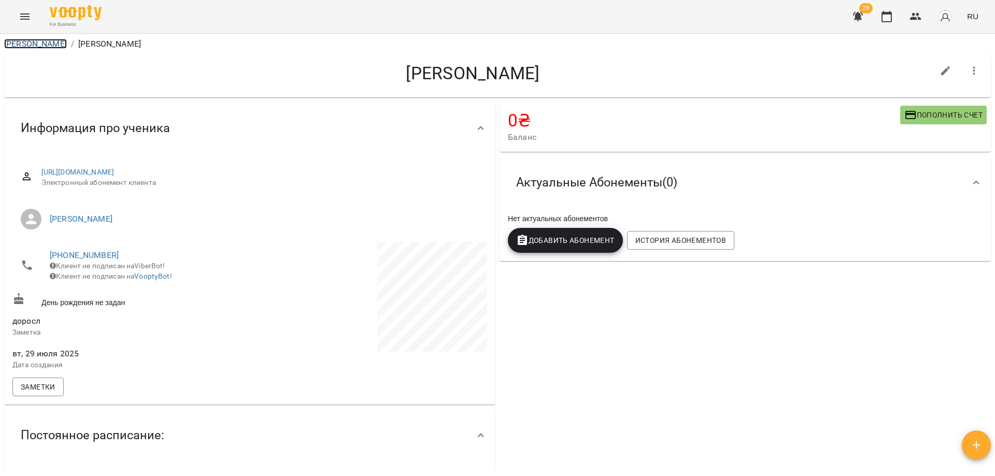 This screenshot has height=476, width=995. What do you see at coordinates (566, 241) in the screenshot?
I see `button: Добавить Абонемент` at bounding box center [566, 241].